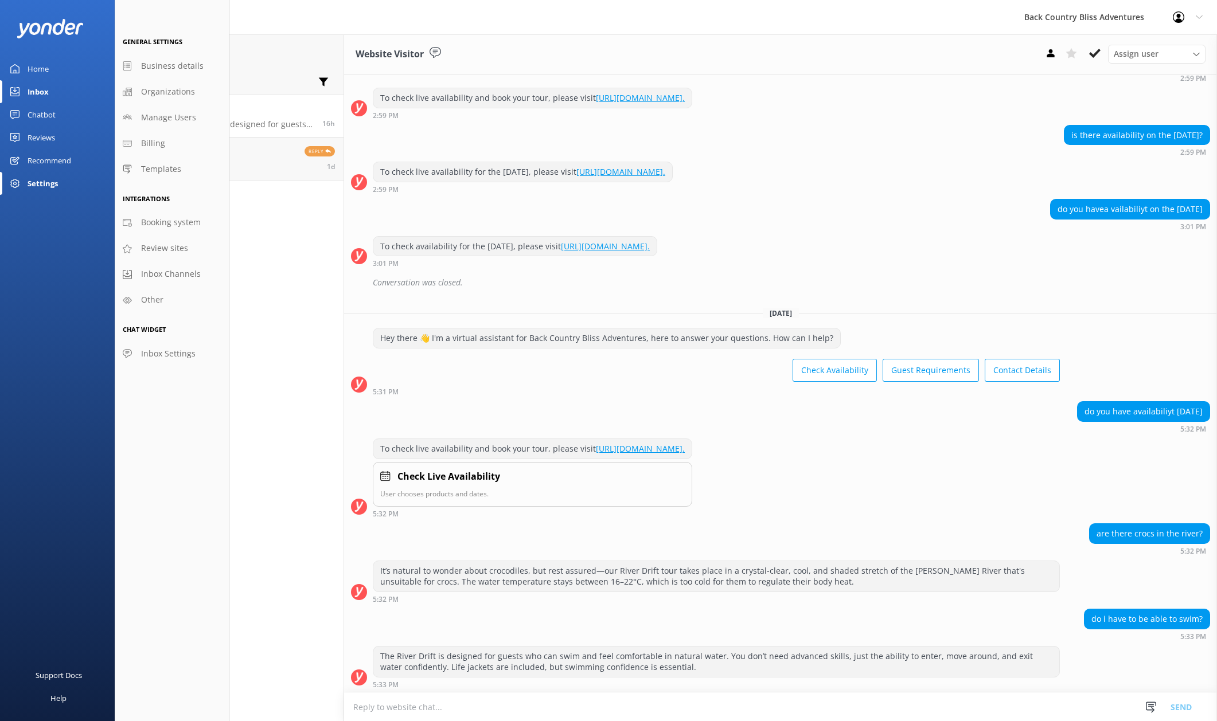 The width and height of the screenshot is (1217, 721). What do you see at coordinates (229, 54) in the screenshot?
I see `h2: Conversations` at bounding box center [229, 54].